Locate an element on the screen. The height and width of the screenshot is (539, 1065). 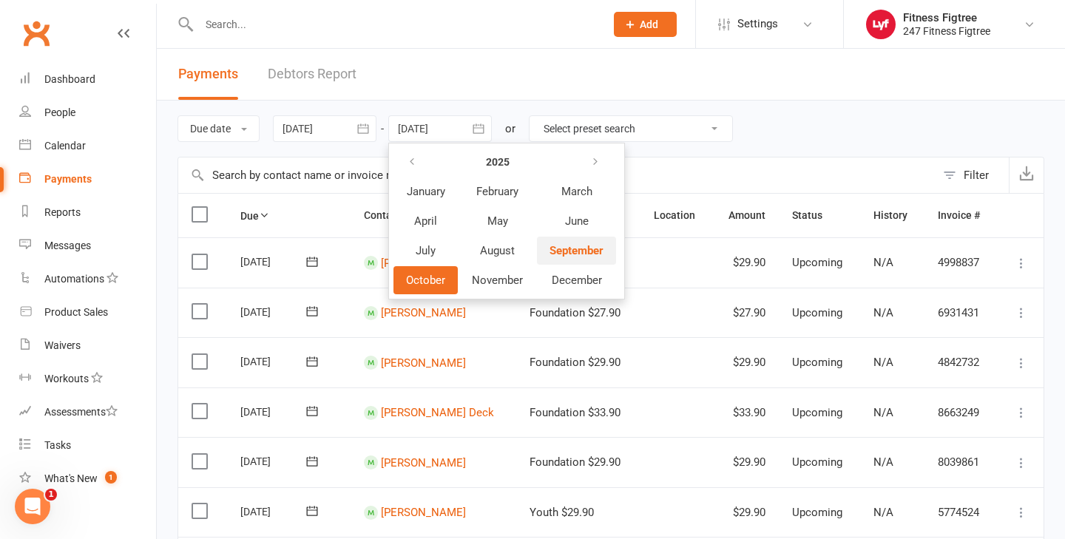
a: People is located at coordinates (87, 112).